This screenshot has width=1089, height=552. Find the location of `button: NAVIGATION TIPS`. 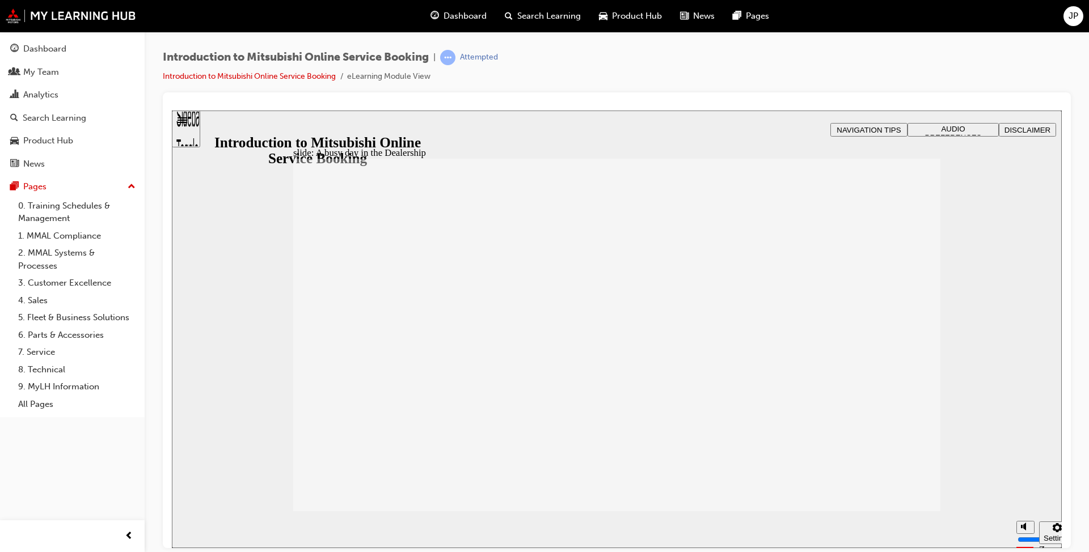

button: NAVIGATION TIPS is located at coordinates (697, 19).